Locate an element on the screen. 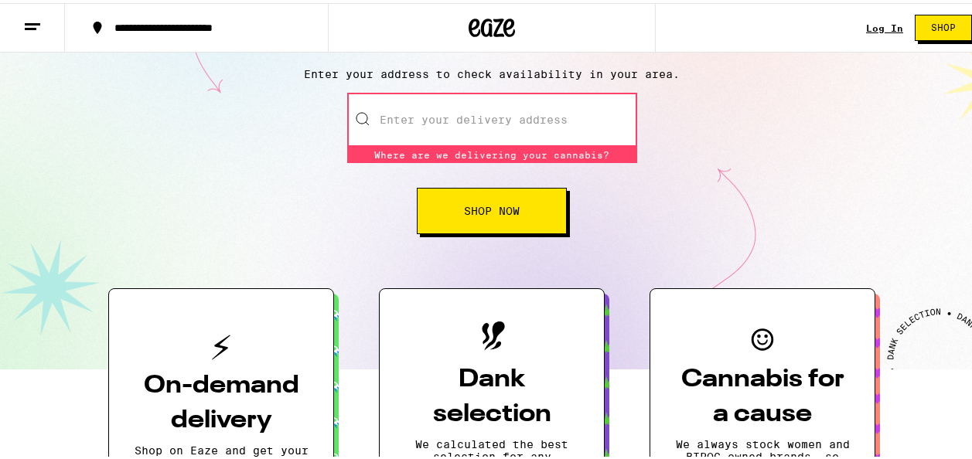 This screenshot has height=459, width=972. span: Shop is located at coordinates (943, 25).